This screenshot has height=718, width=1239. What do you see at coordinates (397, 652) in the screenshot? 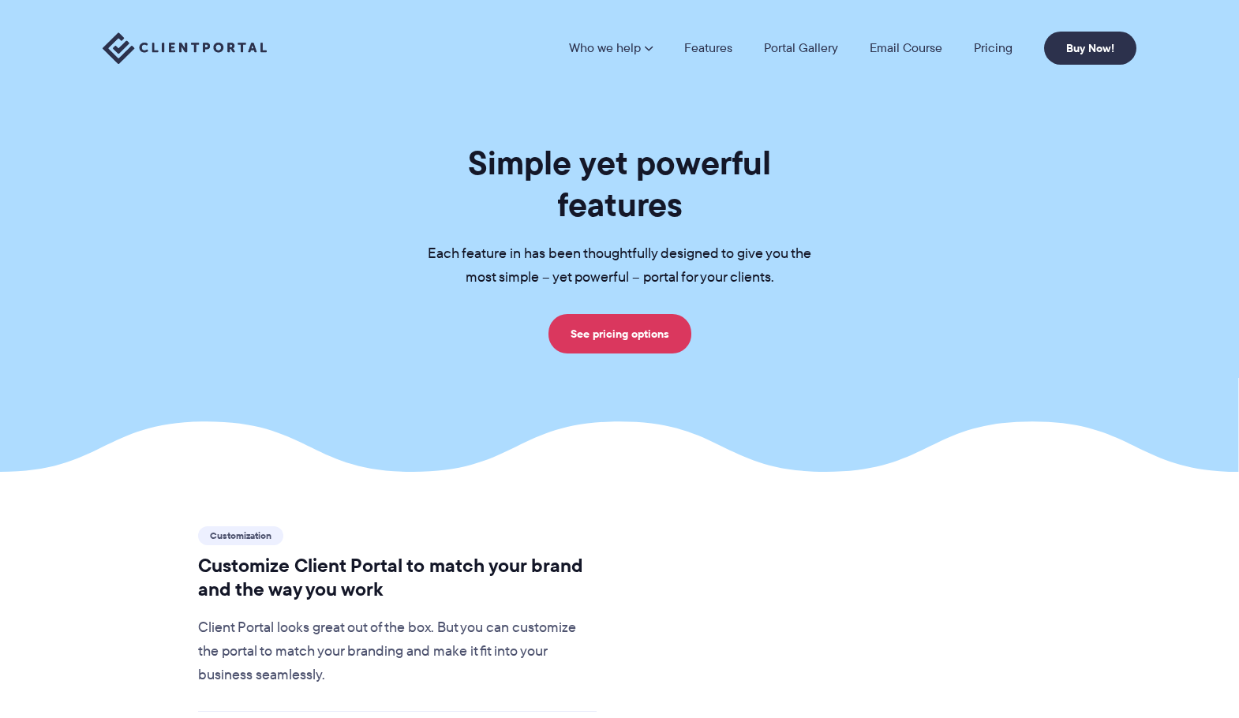
I see `p: Client Portal looks great out of the box. But you can customize the portal to match your branding...` at bounding box center [397, 652].